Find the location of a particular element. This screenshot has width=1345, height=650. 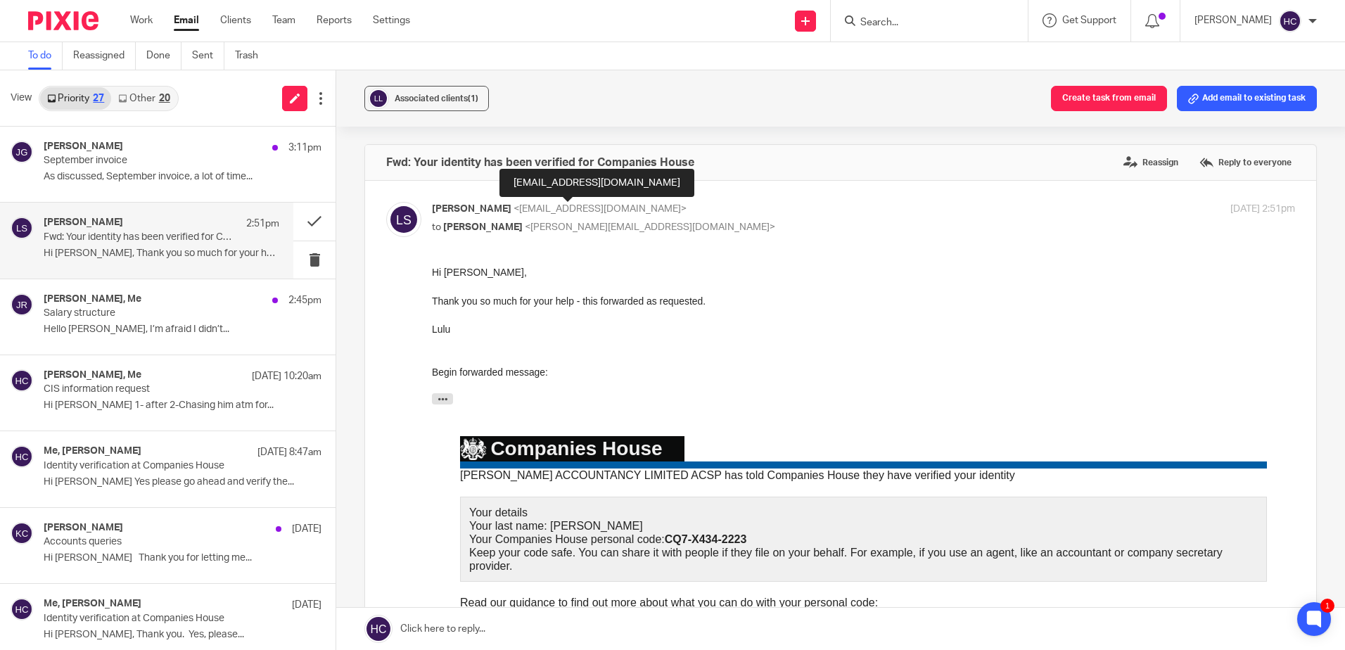

p: September invoice is located at coordinates (155, 160).